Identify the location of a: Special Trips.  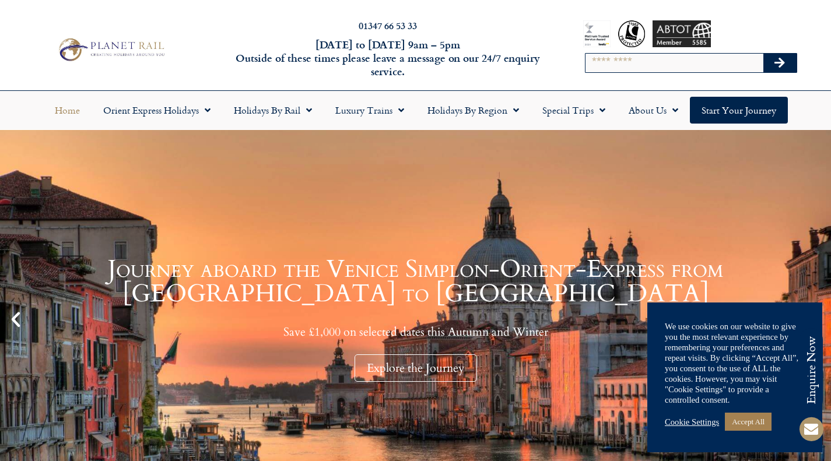
(574, 110).